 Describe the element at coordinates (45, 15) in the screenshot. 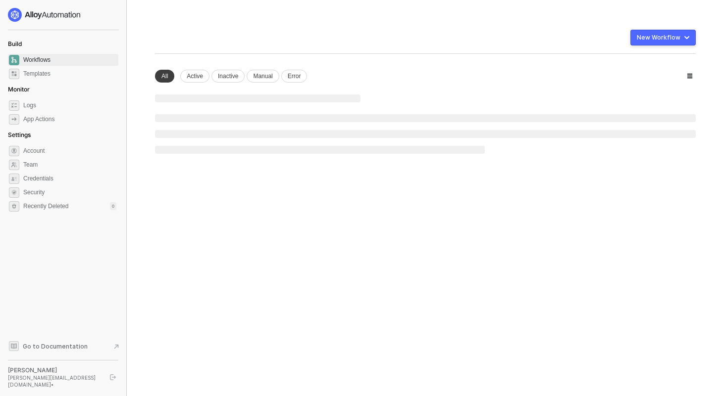

I see `img: logo` at that location.